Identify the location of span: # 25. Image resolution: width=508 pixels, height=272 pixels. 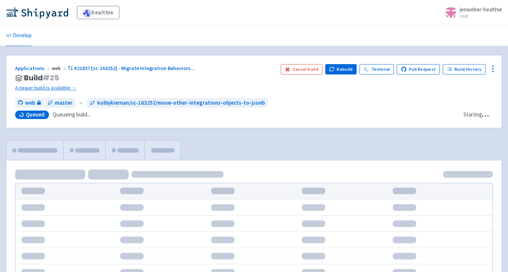
(51, 78).